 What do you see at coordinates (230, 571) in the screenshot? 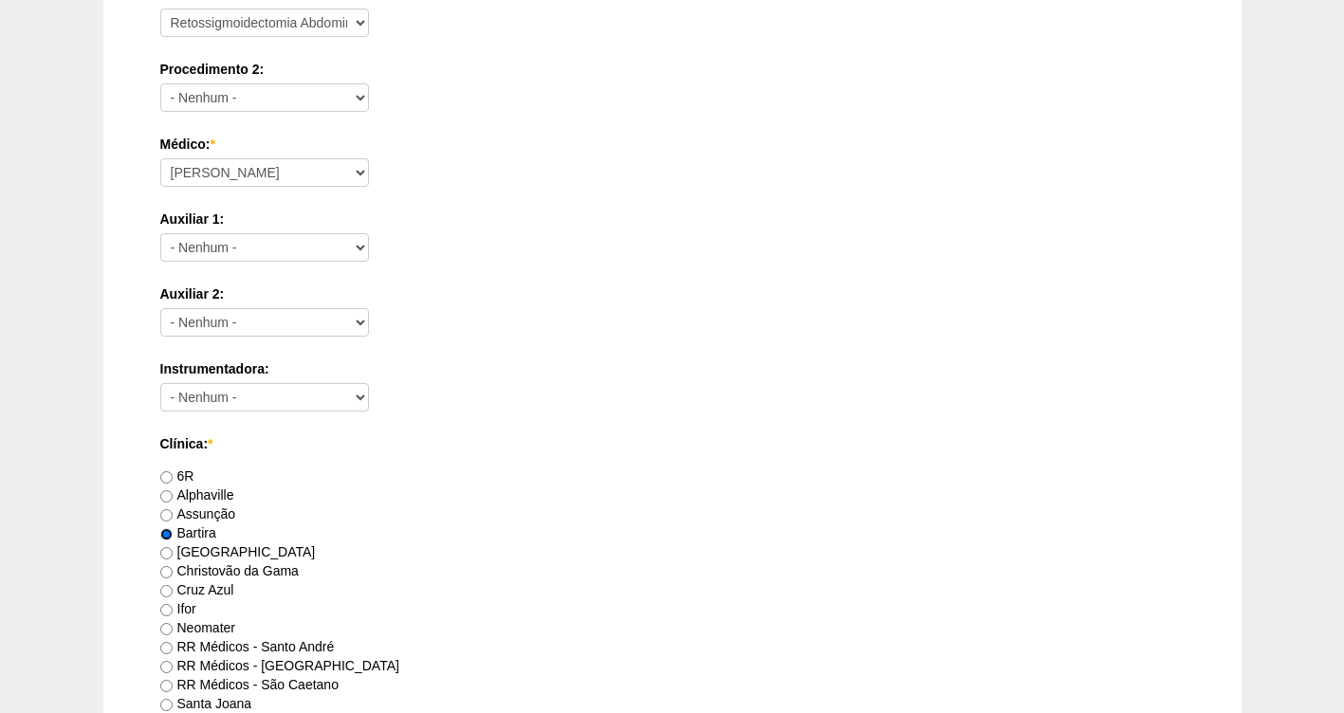
I see `label: Christovão da Gama` at bounding box center [230, 571].